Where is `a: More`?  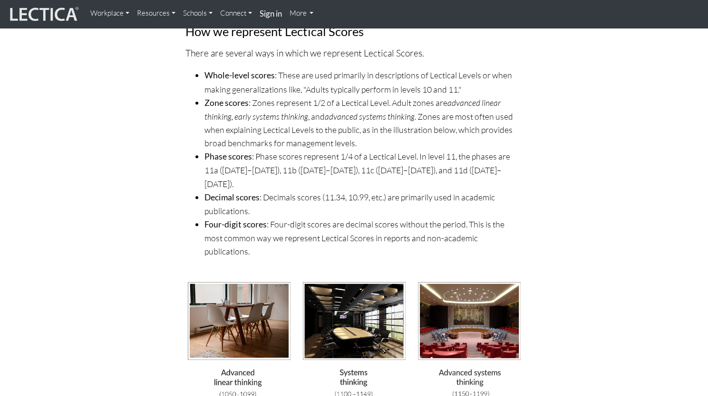
a: More is located at coordinates (301, 13).